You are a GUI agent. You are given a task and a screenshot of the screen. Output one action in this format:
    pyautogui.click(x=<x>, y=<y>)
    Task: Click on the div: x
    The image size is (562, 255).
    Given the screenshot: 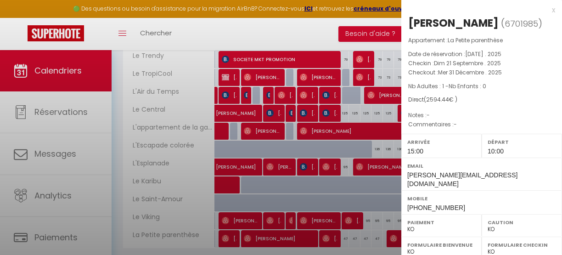 What is the action you would take?
    pyautogui.click(x=478, y=10)
    